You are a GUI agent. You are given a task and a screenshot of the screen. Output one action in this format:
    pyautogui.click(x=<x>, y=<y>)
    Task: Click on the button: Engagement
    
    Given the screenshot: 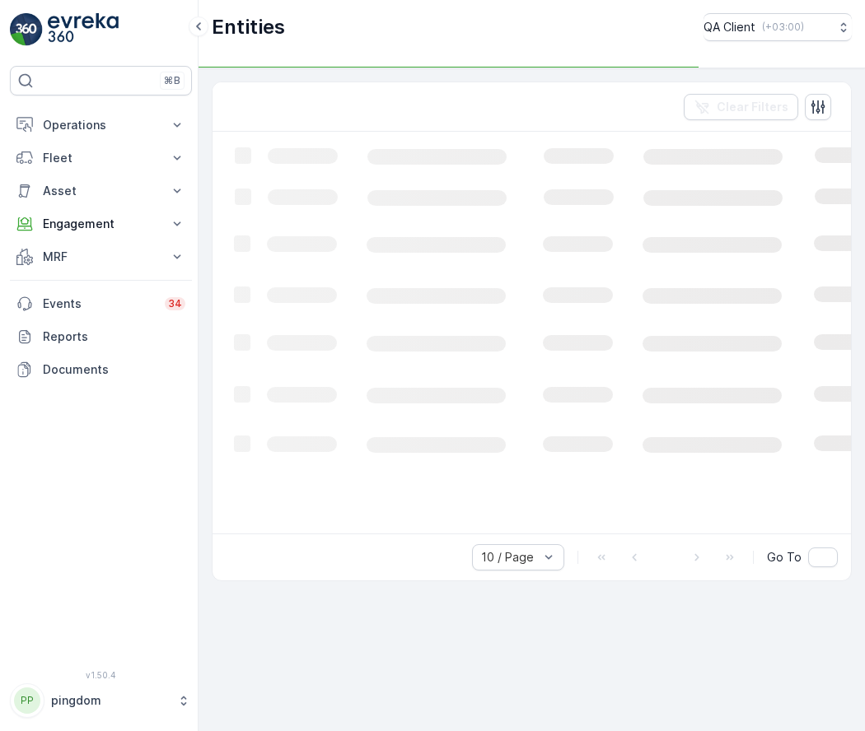 What is the action you would take?
    pyautogui.click(x=100, y=224)
    